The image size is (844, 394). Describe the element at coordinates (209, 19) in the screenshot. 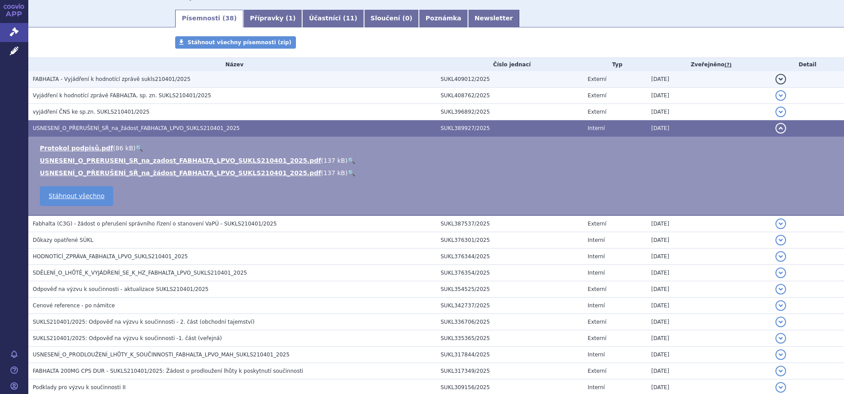

I see `a: Písemnosti (38)` at that location.